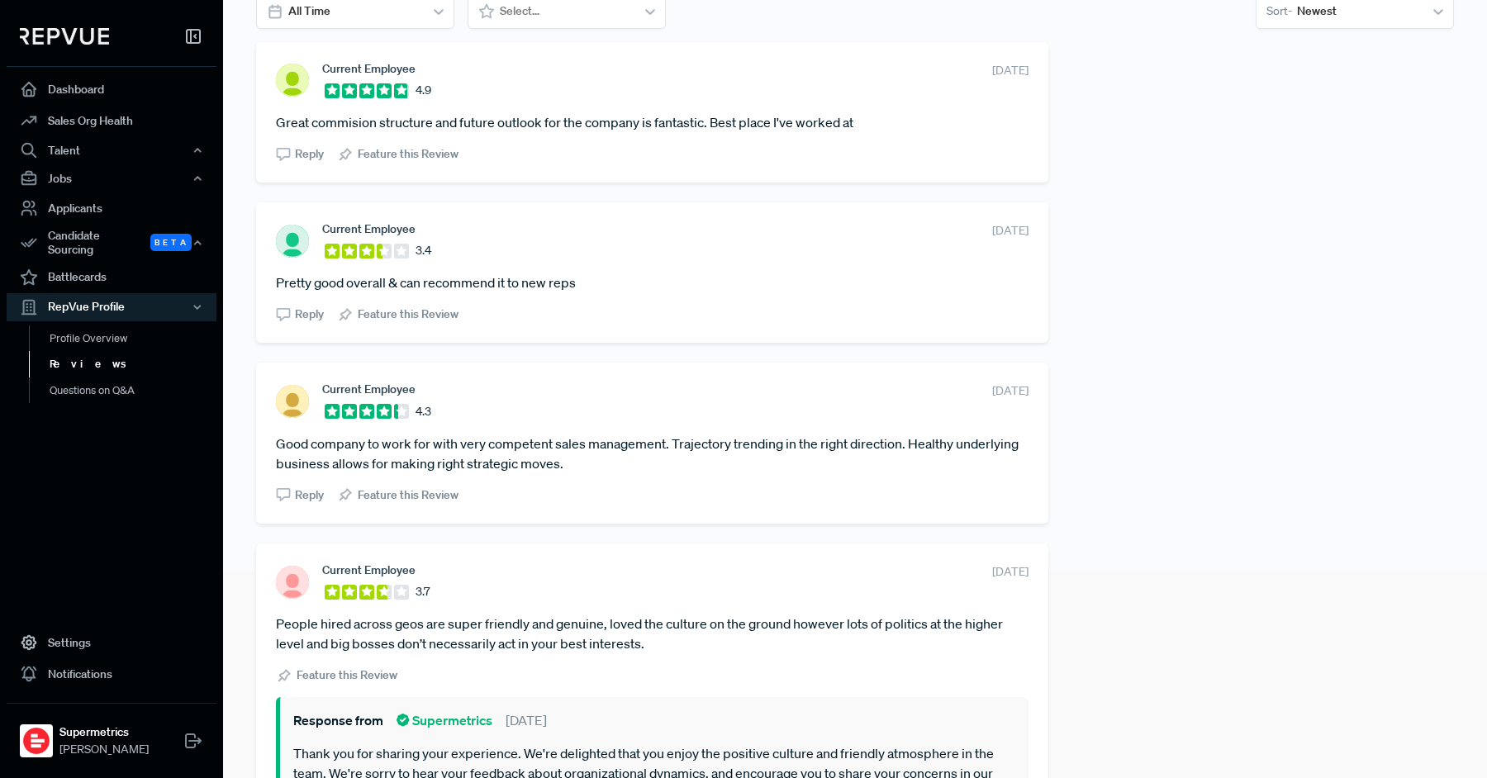 The image size is (1487, 778). Describe the element at coordinates (112, 150) in the screenshot. I see `div: Talent` at that location.